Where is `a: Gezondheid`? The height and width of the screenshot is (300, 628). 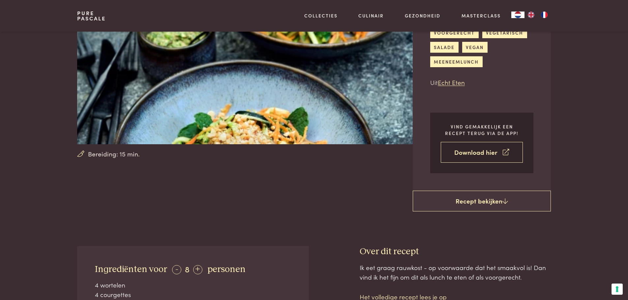 a: Gezondheid is located at coordinates (423, 15).